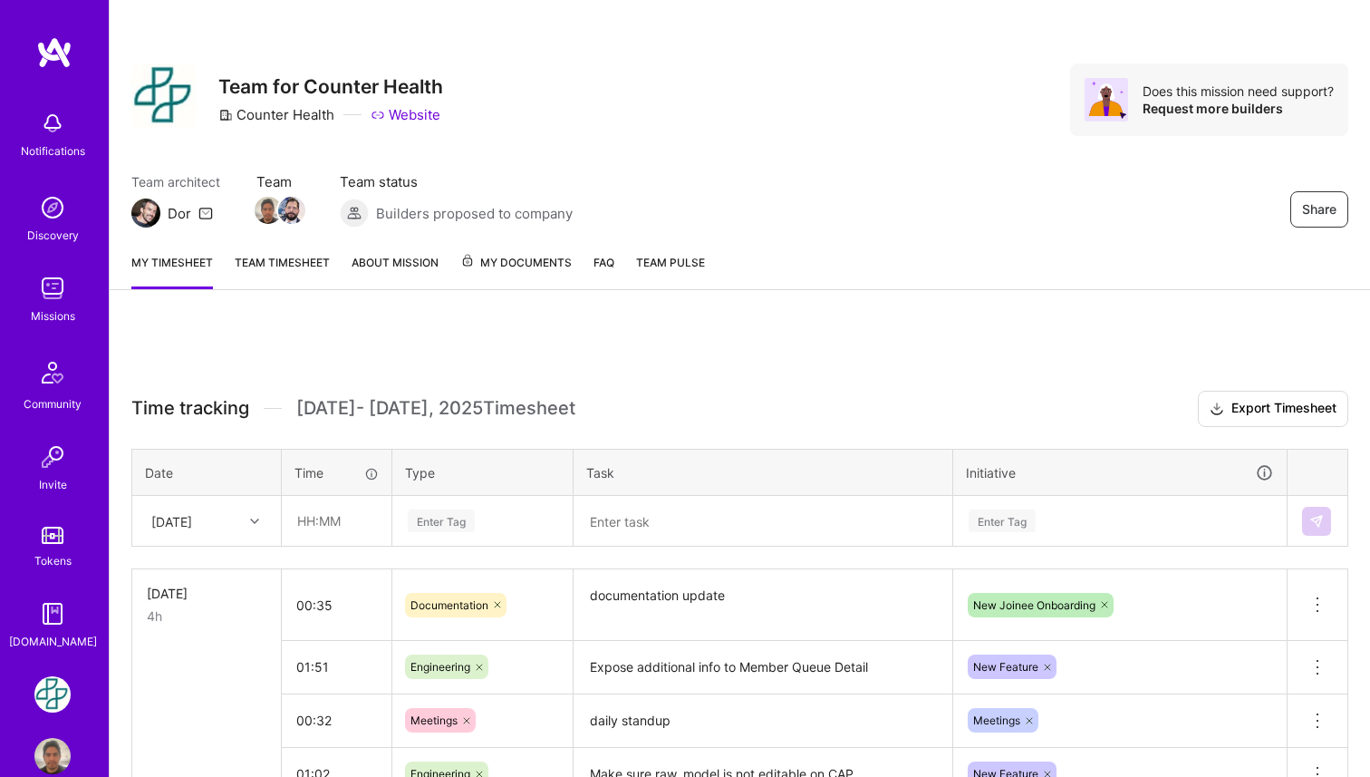 This screenshot has height=777, width=1370. Describe the element at coordinates (172, 271) in the screenshot. I see `a: My timesheet` at that location.